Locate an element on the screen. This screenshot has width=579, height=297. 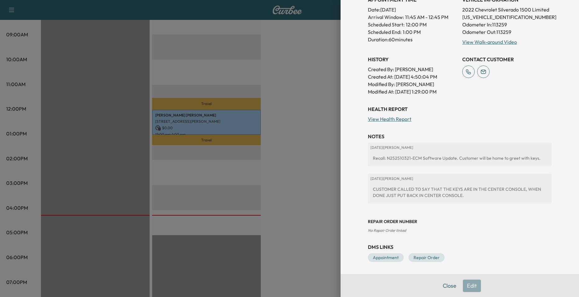
p: 2022 Chevrolet Silverado 1500 Limited is located at coordinates (507, 10).